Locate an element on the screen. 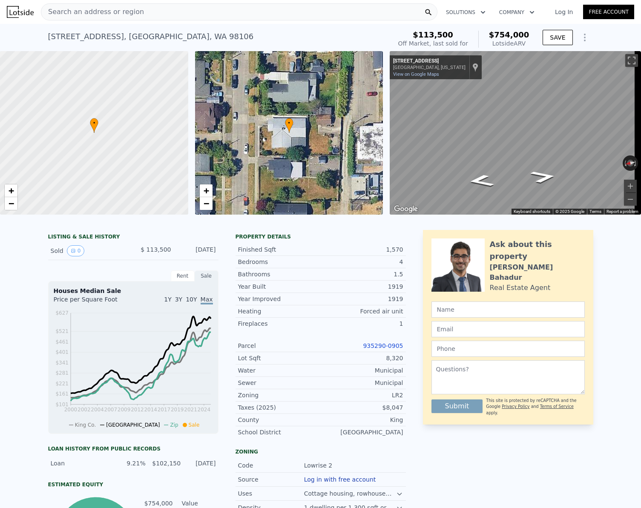 The height and width of the screenshot is (508, 641). div: Fireplaces is located at coordinates (279, 324).